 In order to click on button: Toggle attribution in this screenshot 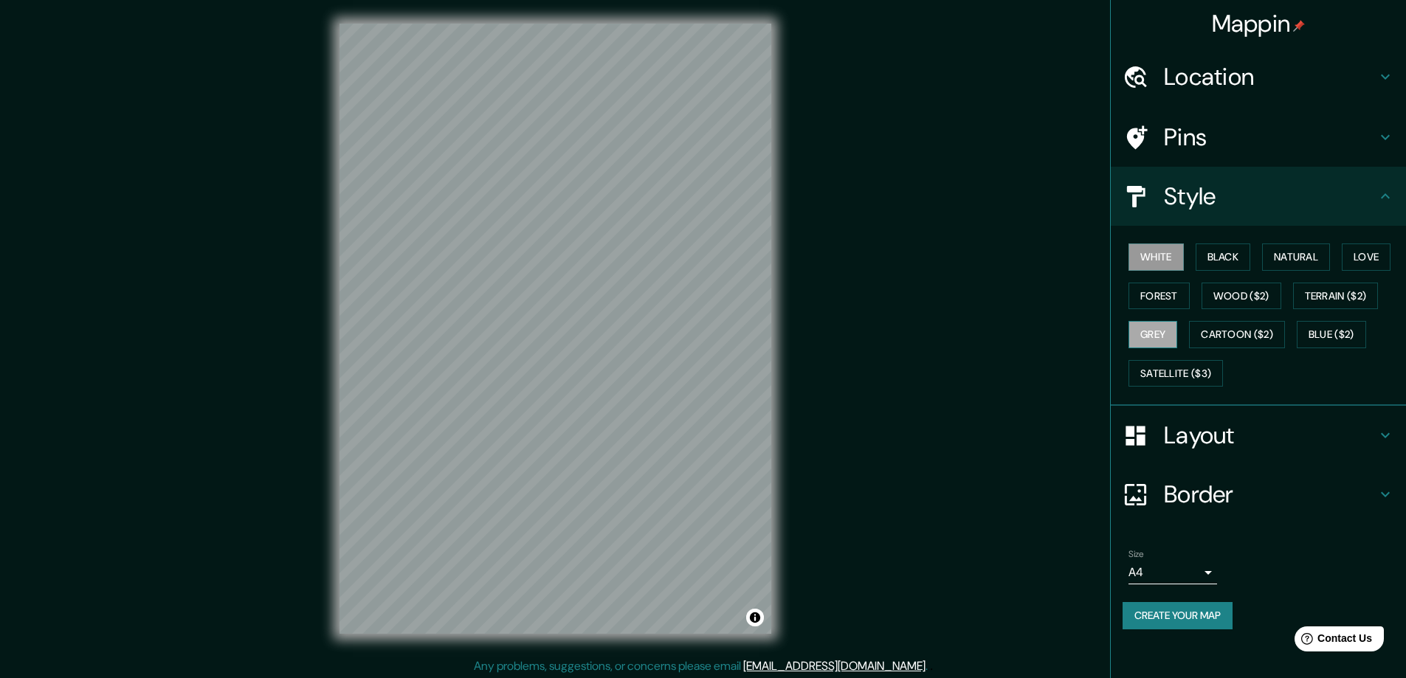, I will do `click(755, 618)`.